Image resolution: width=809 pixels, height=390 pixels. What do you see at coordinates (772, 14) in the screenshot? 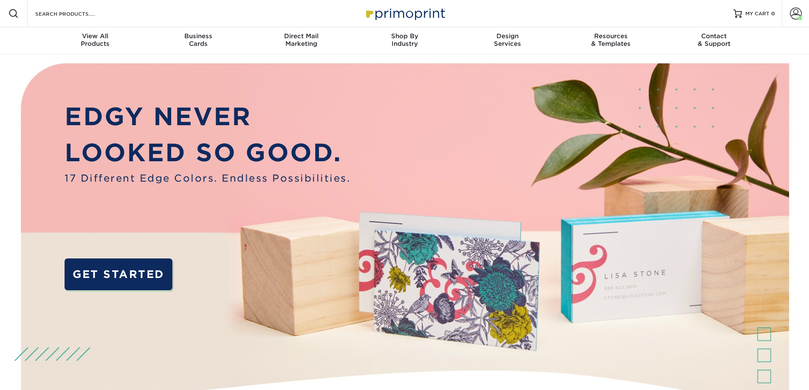
I see `span: 0` at bounding box center [772, 14].